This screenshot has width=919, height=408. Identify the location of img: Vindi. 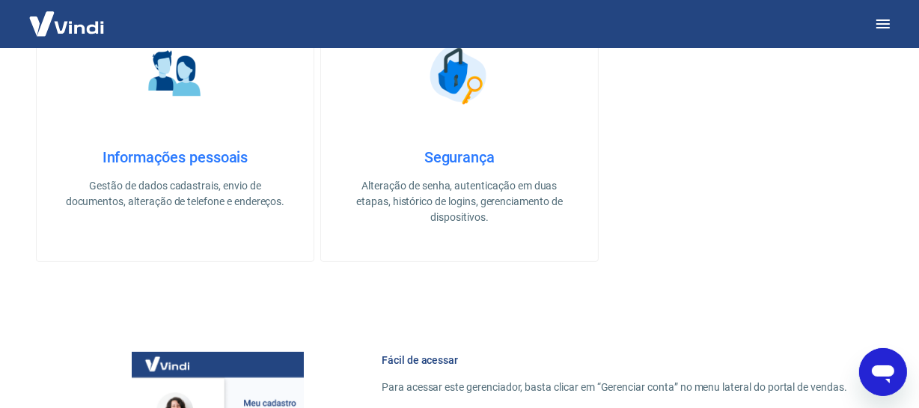
(67, 23).